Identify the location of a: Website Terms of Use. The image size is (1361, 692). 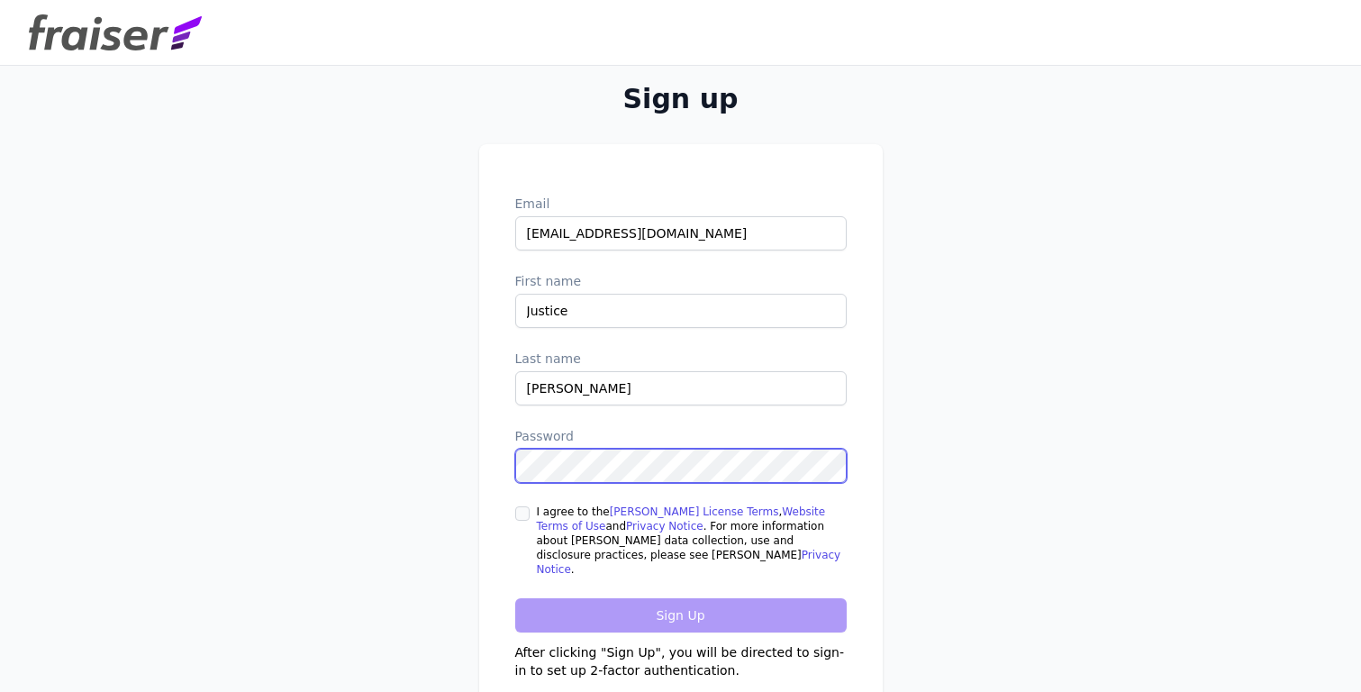
(681, 519).